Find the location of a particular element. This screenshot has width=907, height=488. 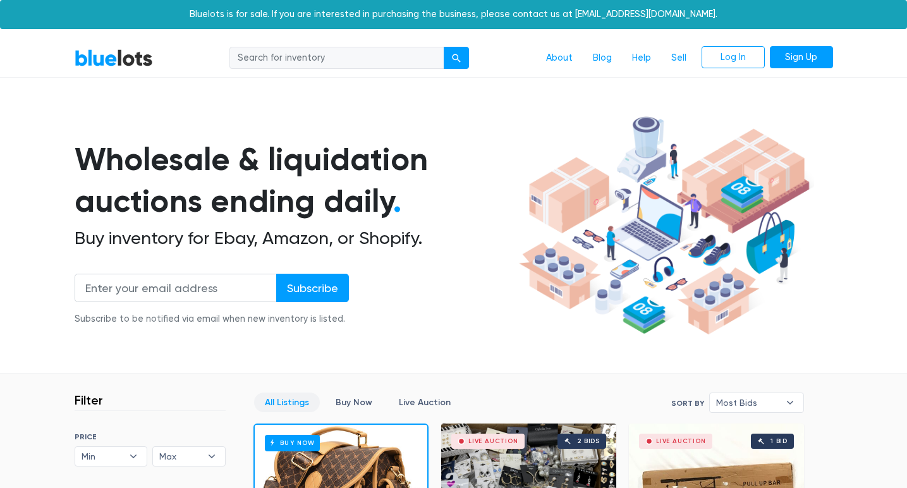

div: Subscribe to be notified via email when new inventory is listed. is located at coordinates (212, 319).